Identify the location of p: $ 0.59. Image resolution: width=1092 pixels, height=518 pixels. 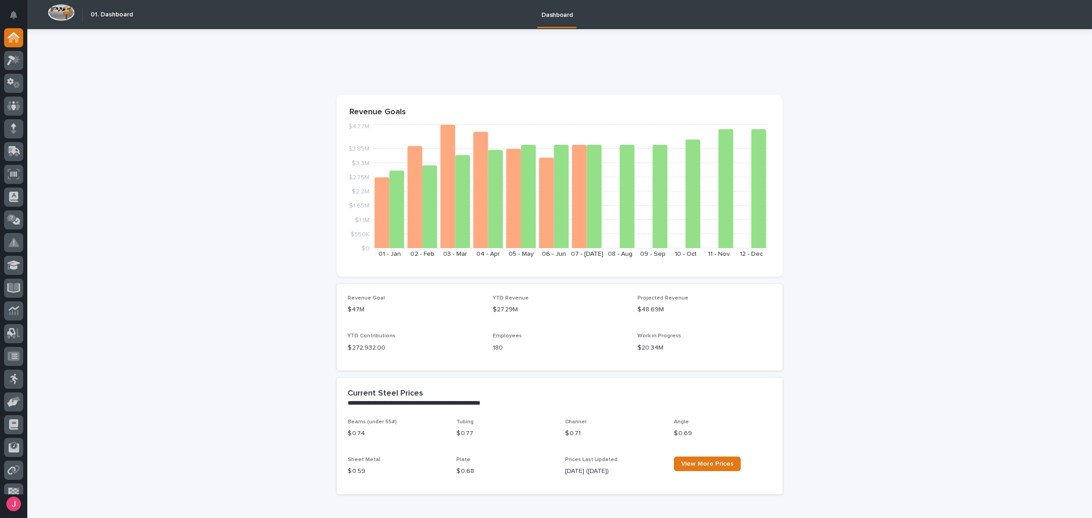
(396, 471).